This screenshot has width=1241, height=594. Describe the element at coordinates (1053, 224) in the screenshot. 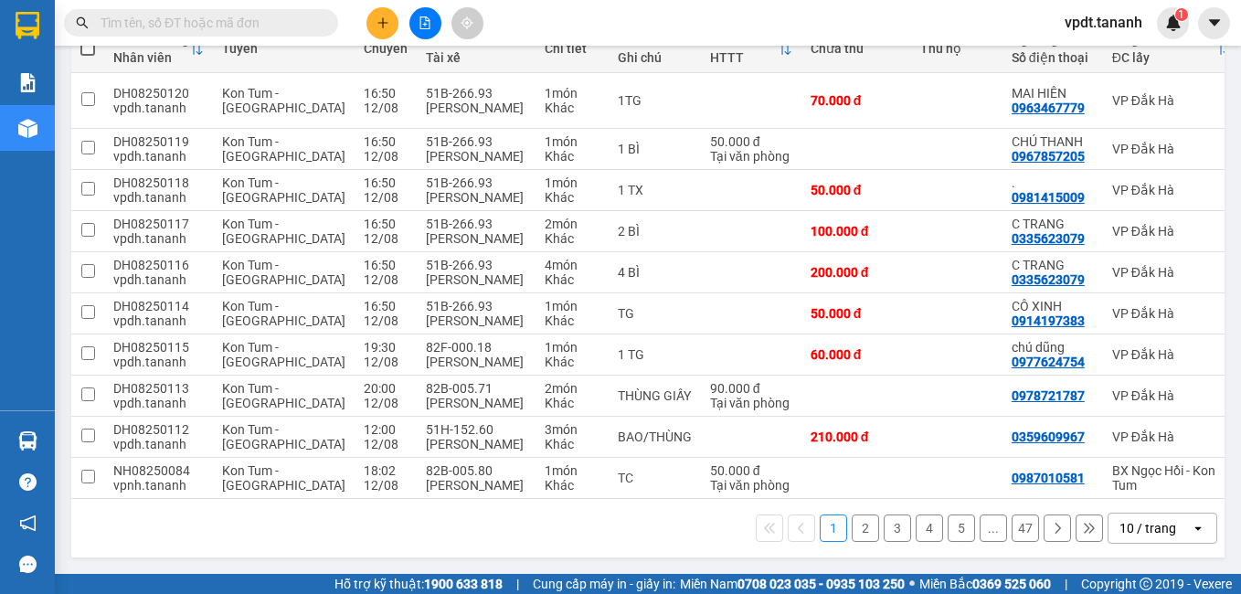

I see `div: C TRANG` at that location.